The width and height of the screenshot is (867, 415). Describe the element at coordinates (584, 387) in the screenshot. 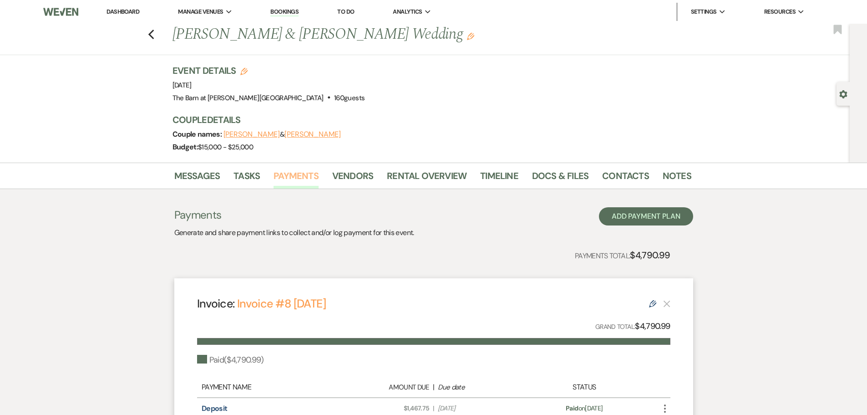

I see `div: Status` at that location.